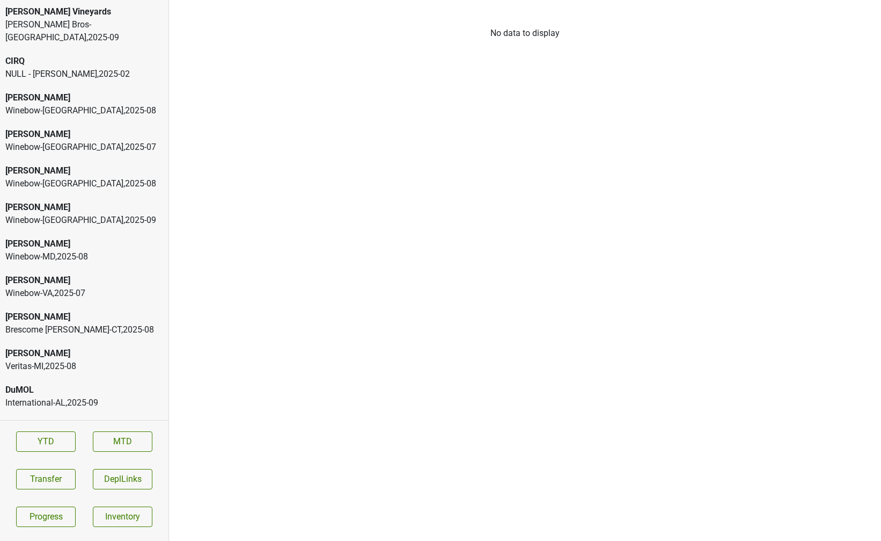 Image resolution: width=881 pixels, height=541 pixels. I want to click on div: Winebow-VA , 2025 - 07, so click(84, 293).